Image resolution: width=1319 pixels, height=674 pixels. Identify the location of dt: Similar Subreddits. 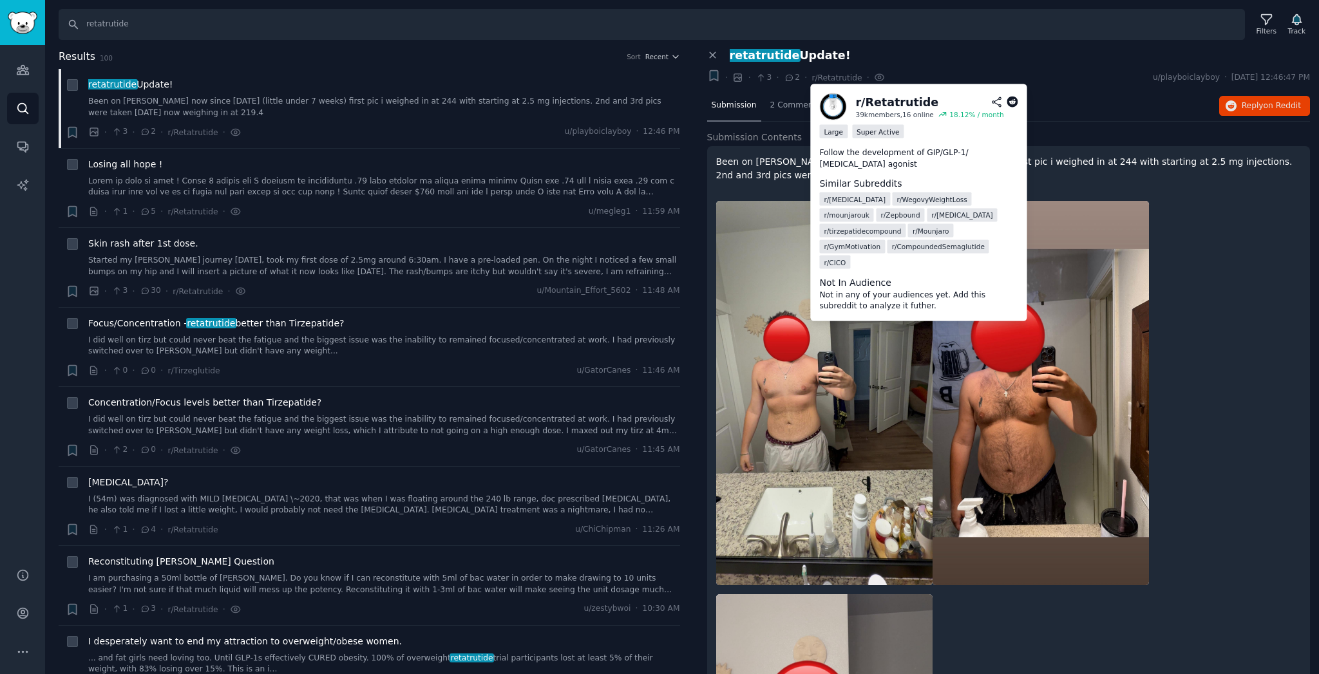
(918, 183).